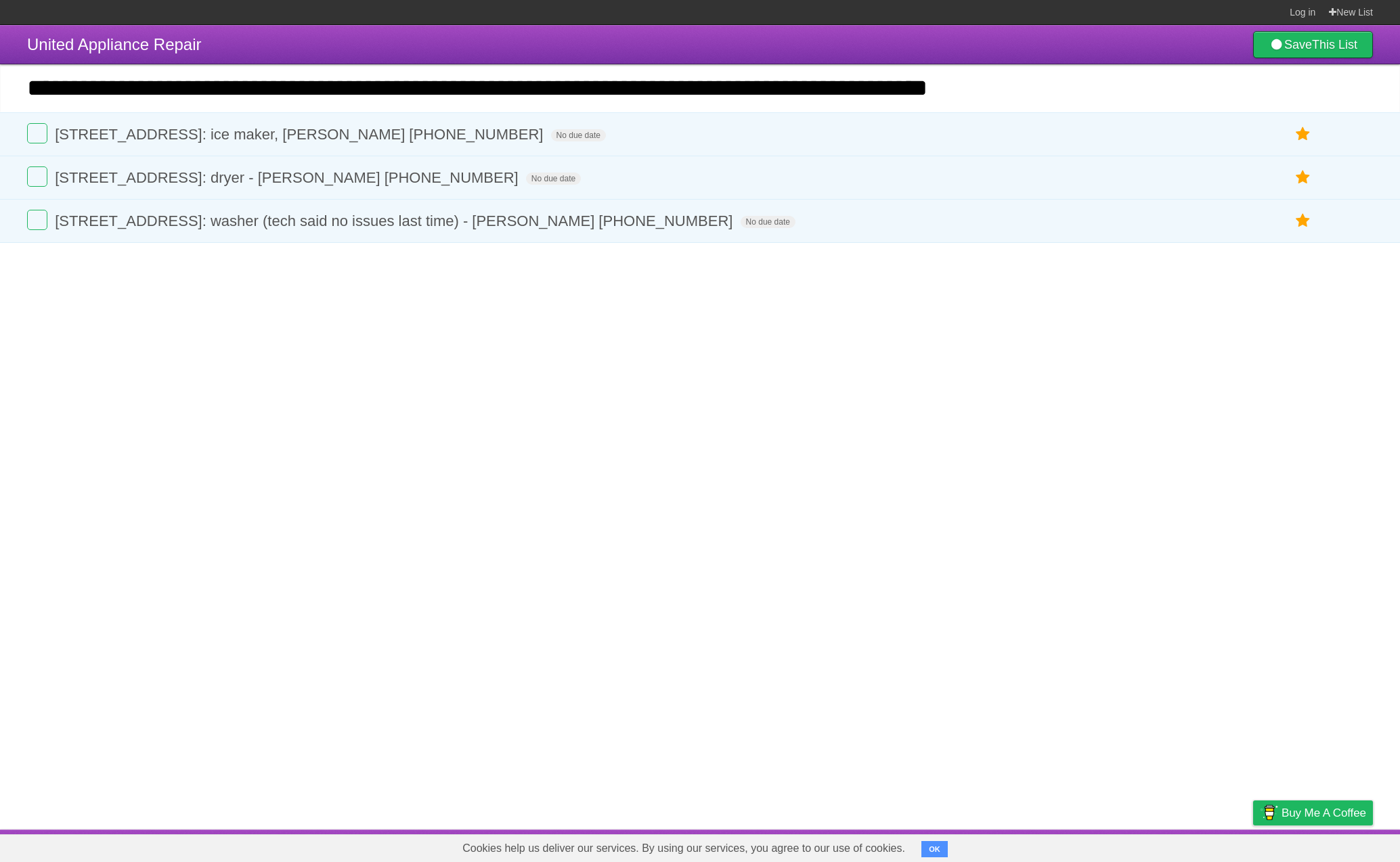 This screenshot has height=862, width=1400. I want to click on a: Suggest a feature, so click(1330, 845).